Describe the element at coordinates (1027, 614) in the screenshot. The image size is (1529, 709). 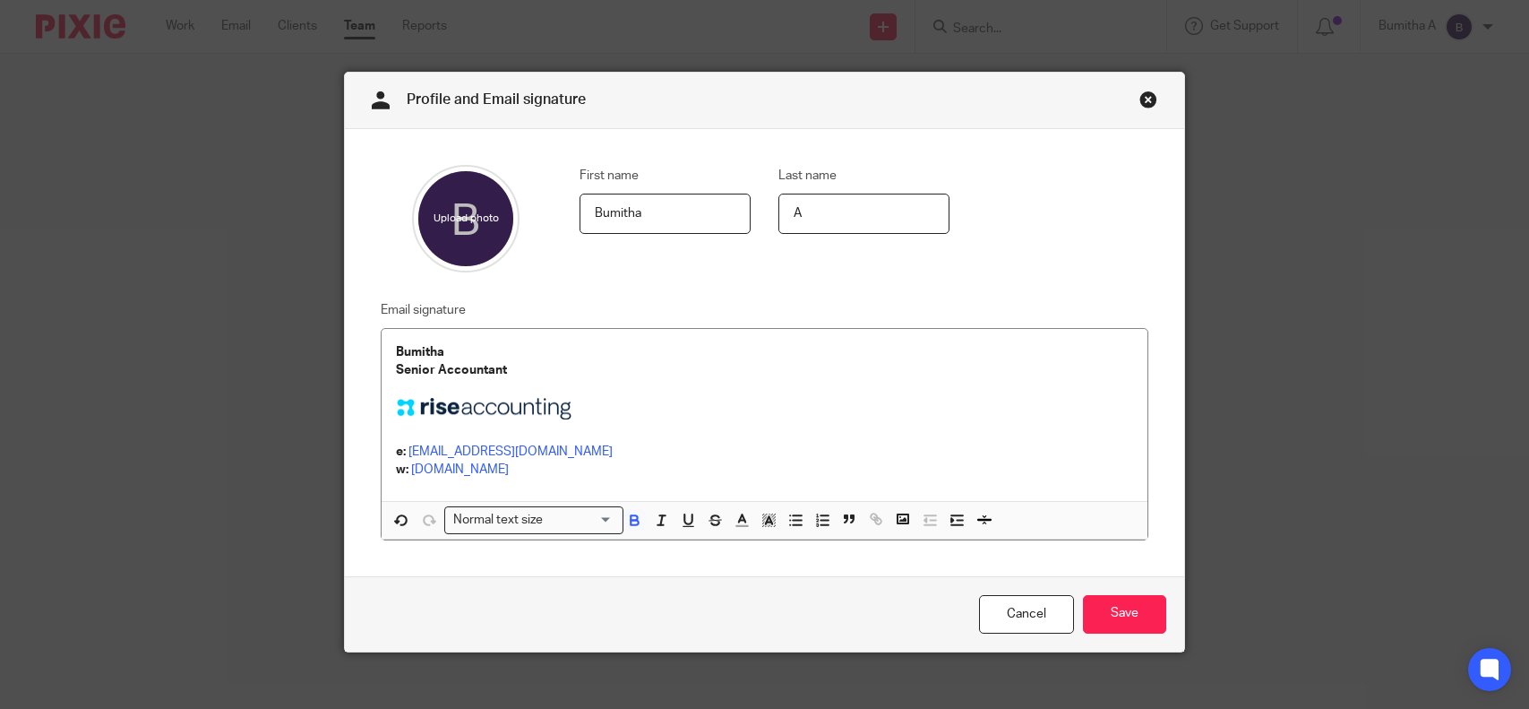
I see `a: Cancel` at that location.